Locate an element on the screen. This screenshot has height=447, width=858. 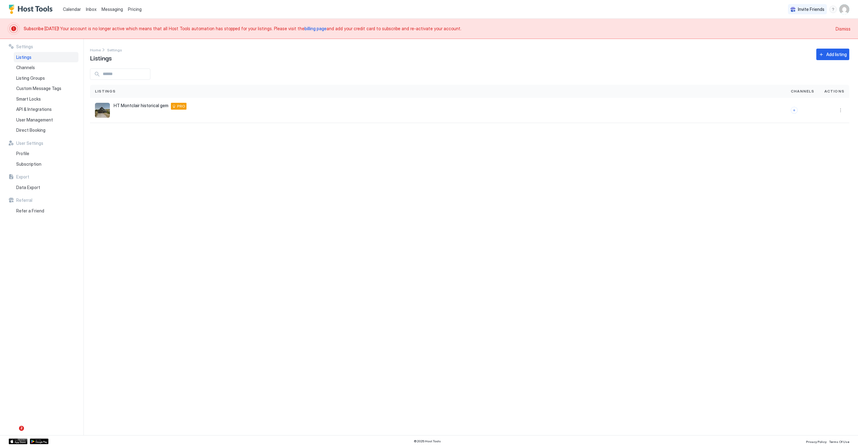
div: Google Play Store is located at coordinates (39, 441).